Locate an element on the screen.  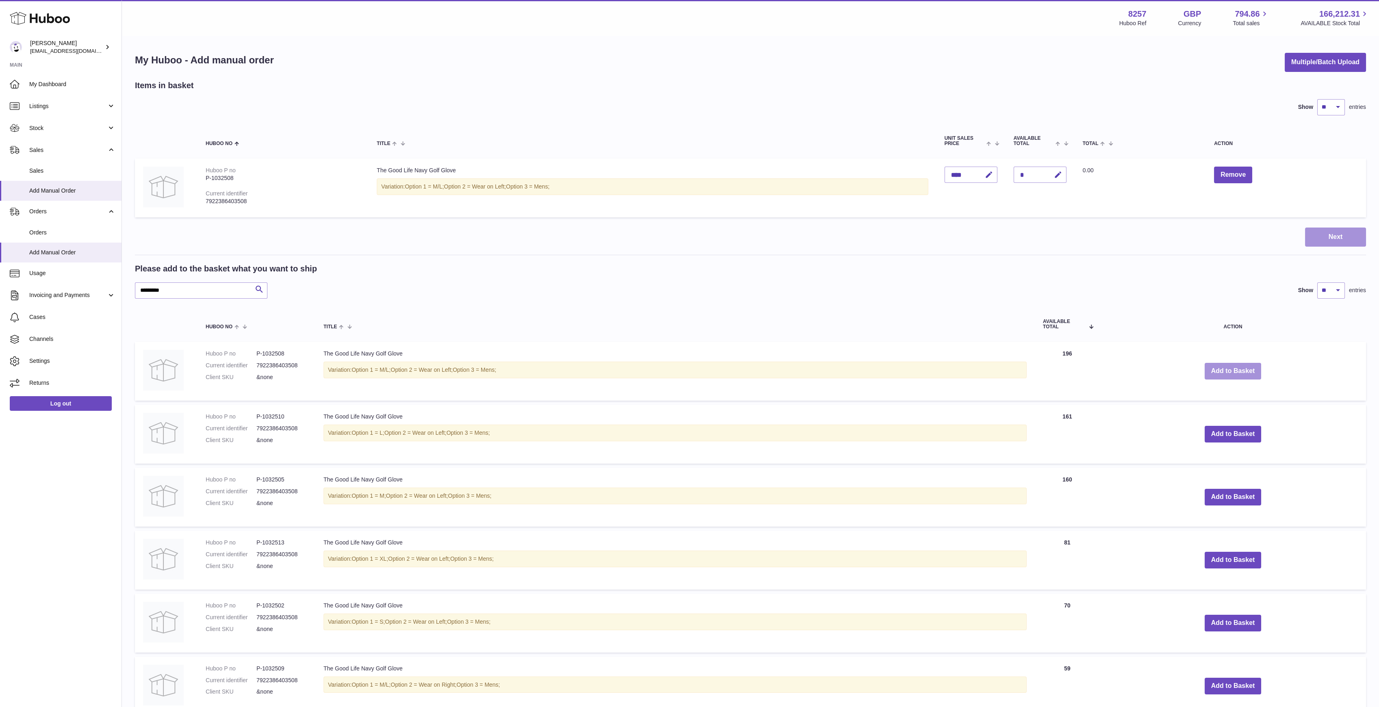
span: entries is located at coordinates (1357, 107).